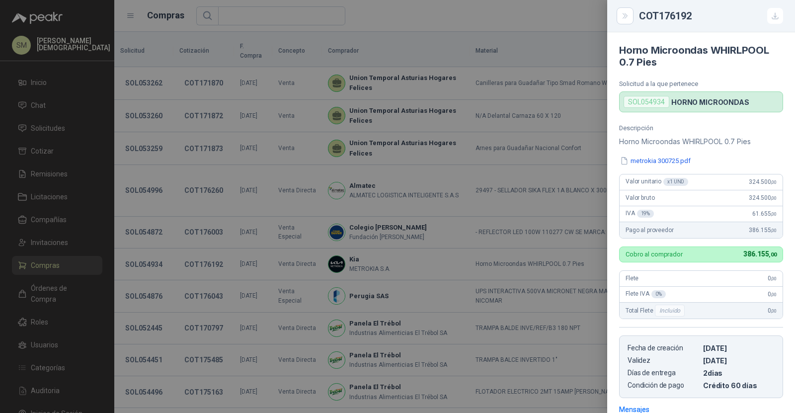 The image size is (795, 413). Describe the element at coordinates (669, 310) in the screenshot. I see `div: Incluido` at that location.